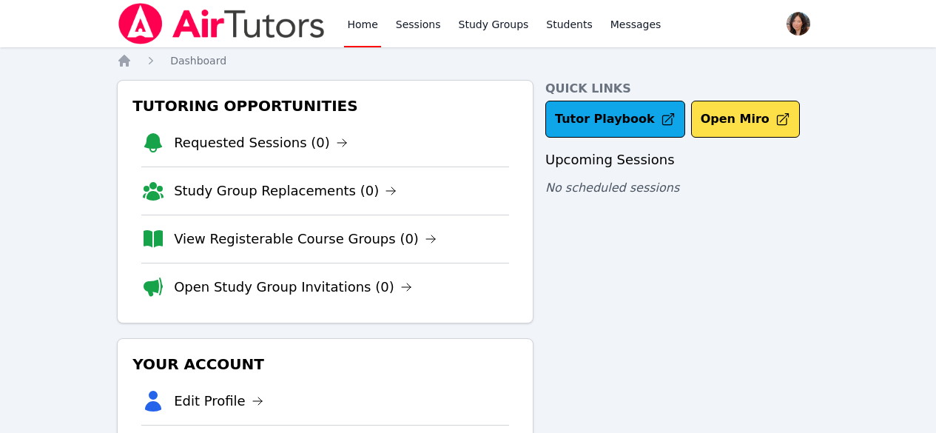  Describe the element at coordinates (682, 89) in the screenshot. I see `h4: Quick Links` at that location.